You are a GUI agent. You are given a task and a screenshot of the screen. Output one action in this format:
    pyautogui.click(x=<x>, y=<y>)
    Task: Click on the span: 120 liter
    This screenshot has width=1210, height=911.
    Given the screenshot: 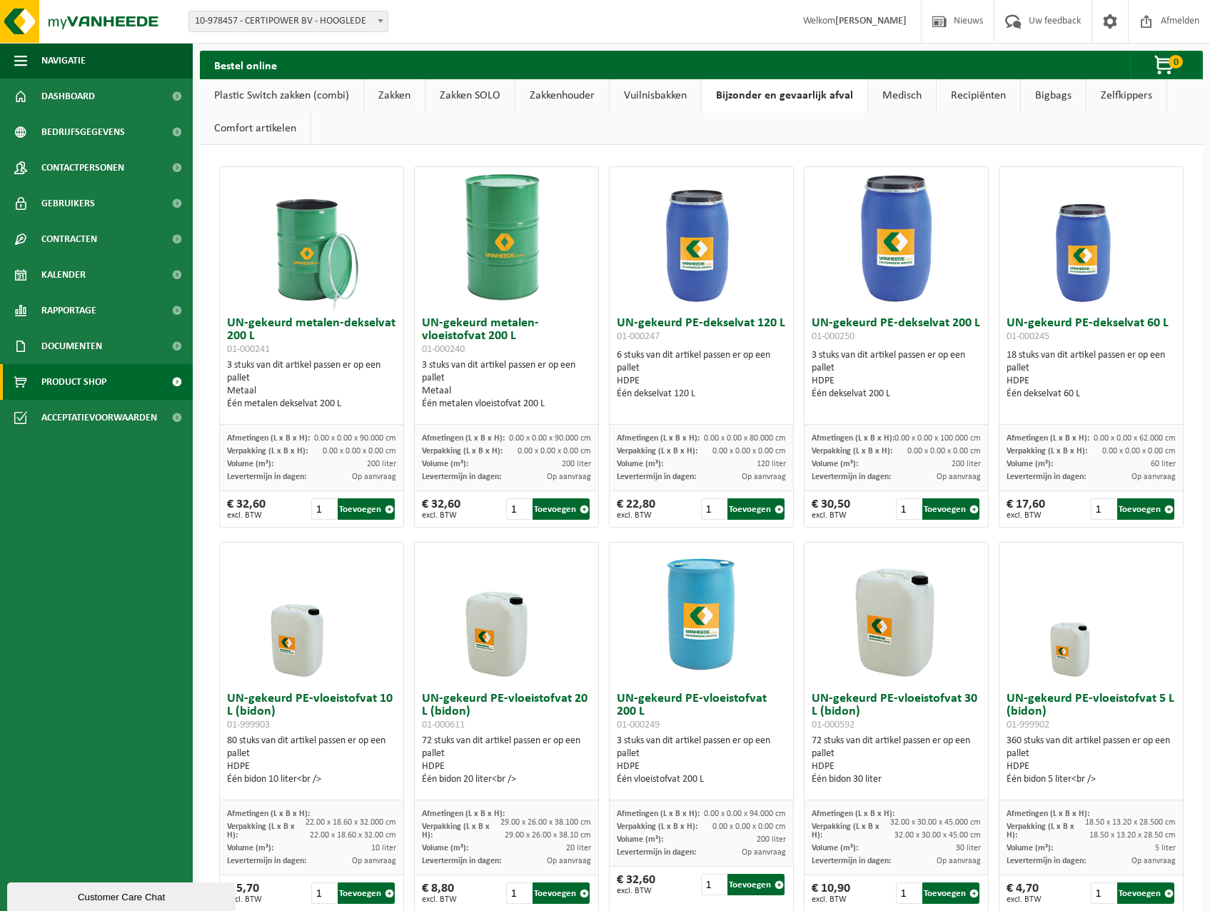 What is the action you would take?
    pyautogui.click(x=771, y=464)
    